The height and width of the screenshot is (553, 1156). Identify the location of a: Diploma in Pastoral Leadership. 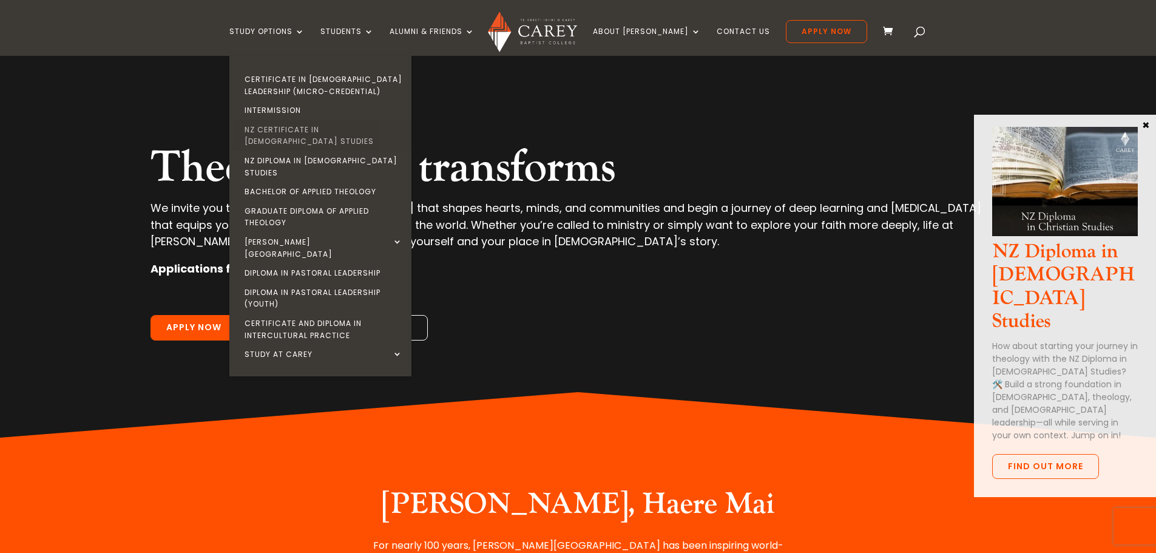
(323, 273).